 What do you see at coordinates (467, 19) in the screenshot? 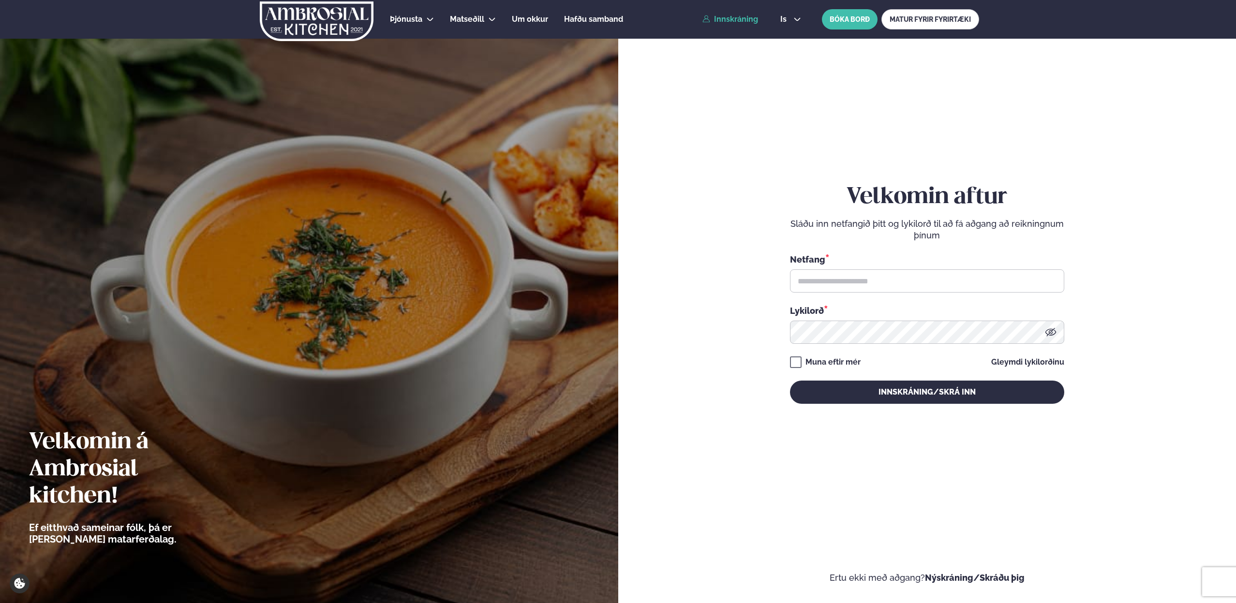
I see `a: Matseðill` at bounding box center [467, 19].